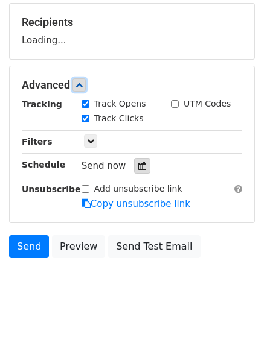  What do you see at coordinates (104, 166) in the screenshot?
I see `span: Send now` at bounding box center [104, 166].